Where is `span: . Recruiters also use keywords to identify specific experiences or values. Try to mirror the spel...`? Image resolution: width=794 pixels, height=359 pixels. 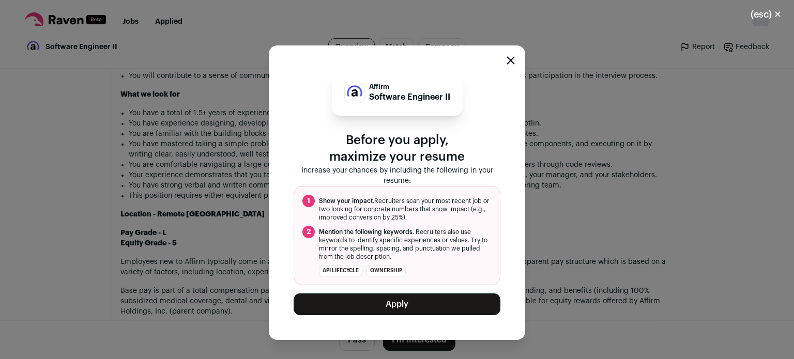 span: . Recruiters also use keywords to identify specific experiences or values. Try to mirror the spel... is located at coordinates (405, 244).